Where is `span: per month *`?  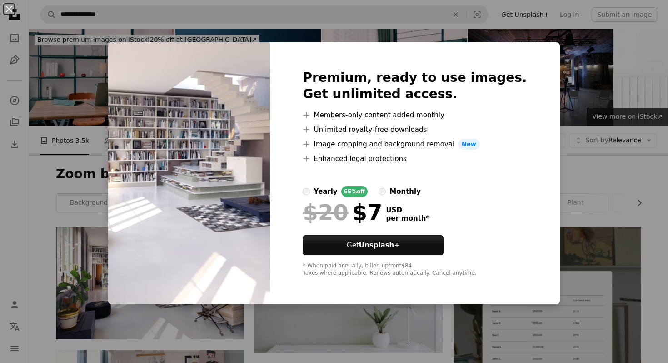
span: per month * is located at coordinates (408, 218).